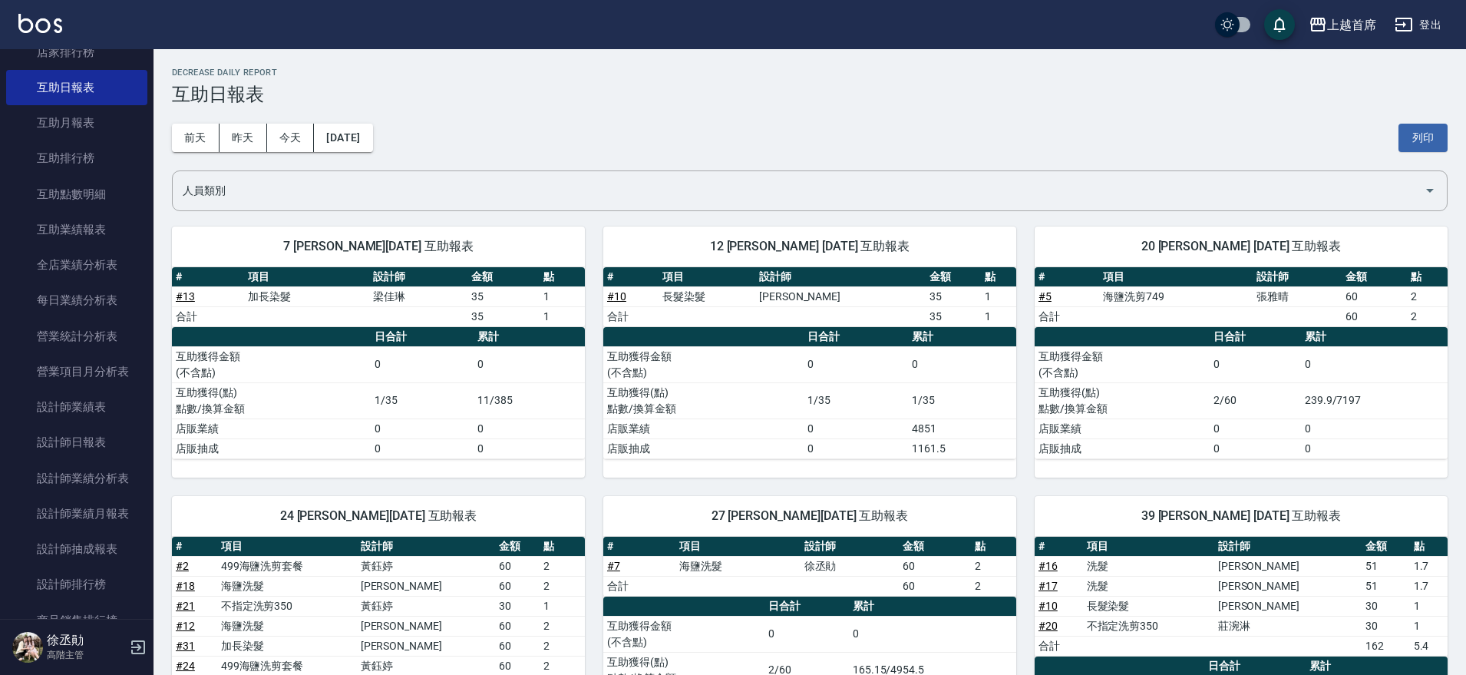  I want to click on td: 239.9/7197, so click(1374, 400).